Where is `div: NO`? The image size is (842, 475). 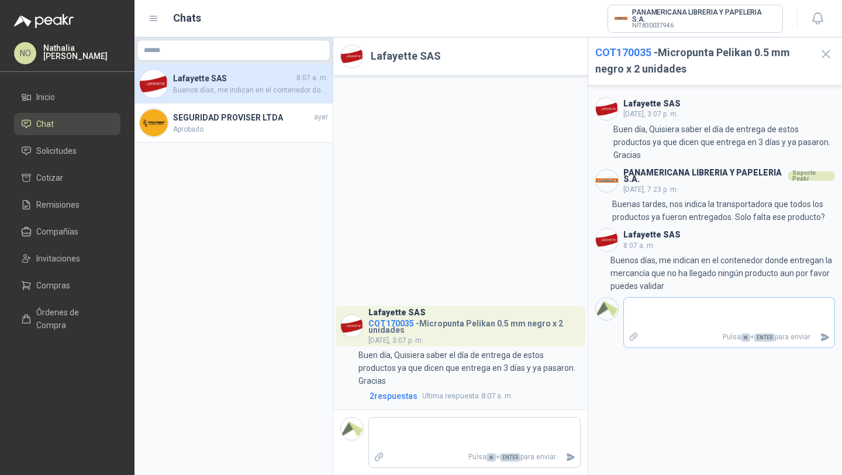 div: NO is located at coordinates (25, 53).